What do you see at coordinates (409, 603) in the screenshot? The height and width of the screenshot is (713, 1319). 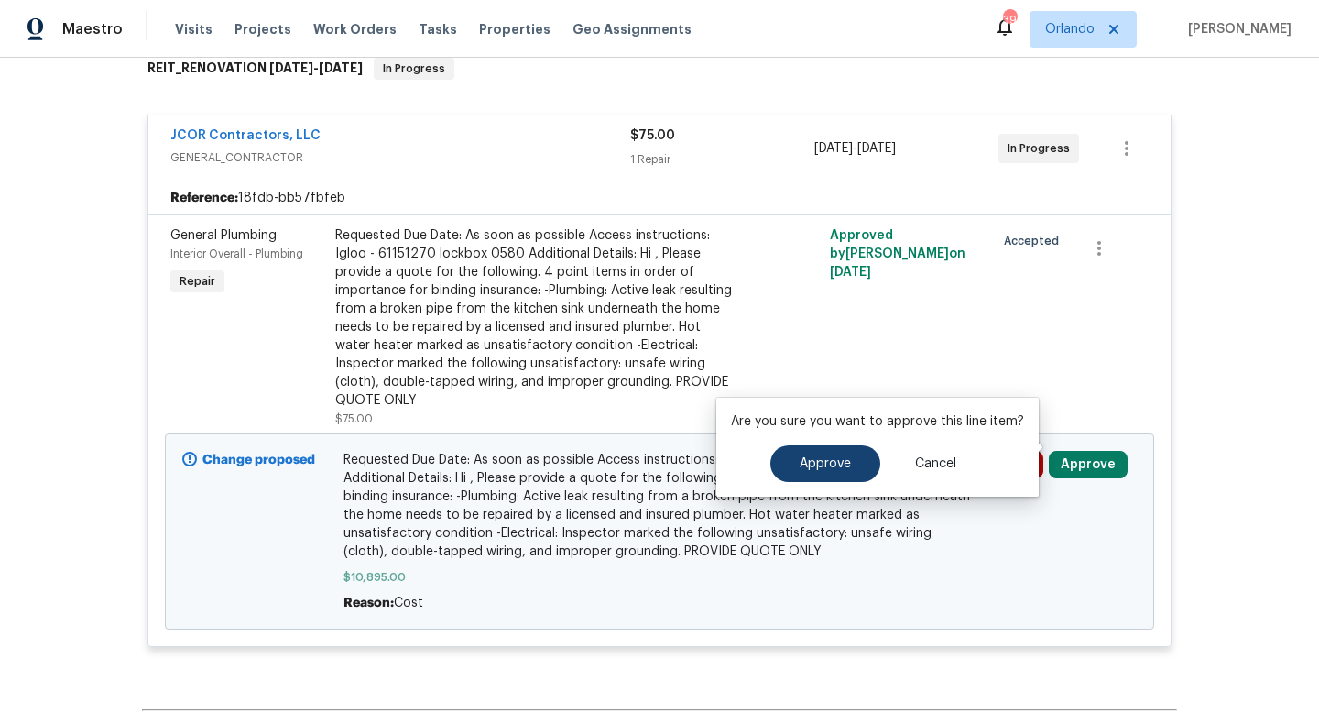 I see `span: Cost` at bounding box center [409, 603].